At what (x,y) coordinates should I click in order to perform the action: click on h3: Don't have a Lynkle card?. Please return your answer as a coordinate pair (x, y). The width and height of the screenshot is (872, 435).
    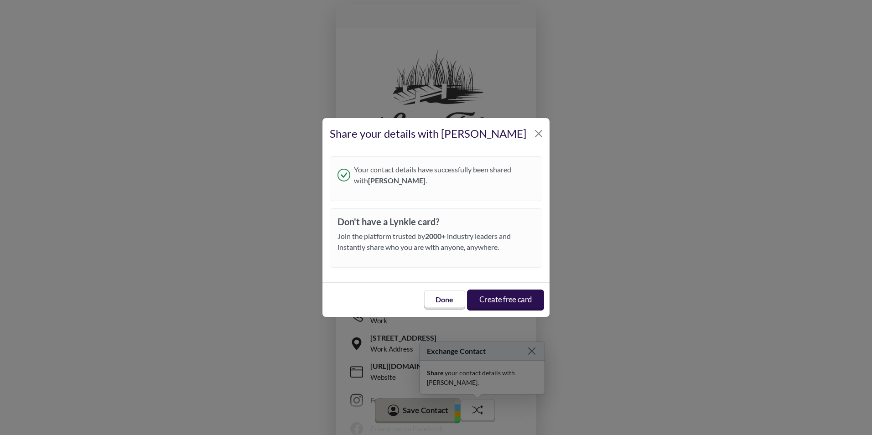
    Looking at the image, I should click on (436, 222).